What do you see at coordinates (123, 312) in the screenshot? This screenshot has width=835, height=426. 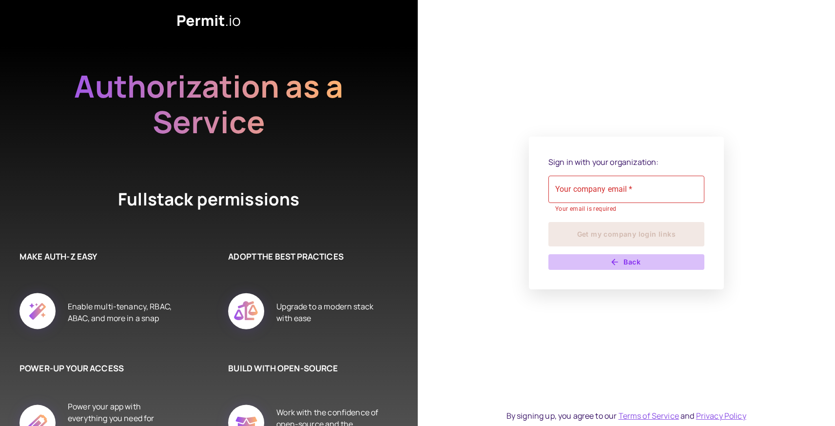 I see `div: Enable multi-tenancy, RBAC, ABAC, and more in a snap` at bounding box center [123, 312].